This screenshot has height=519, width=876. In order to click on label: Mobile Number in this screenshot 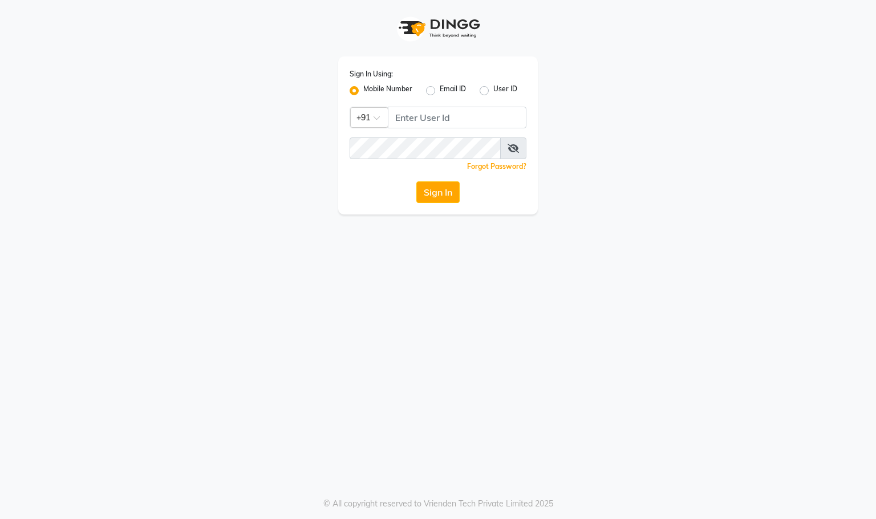, I will do `click(388, 91)`.